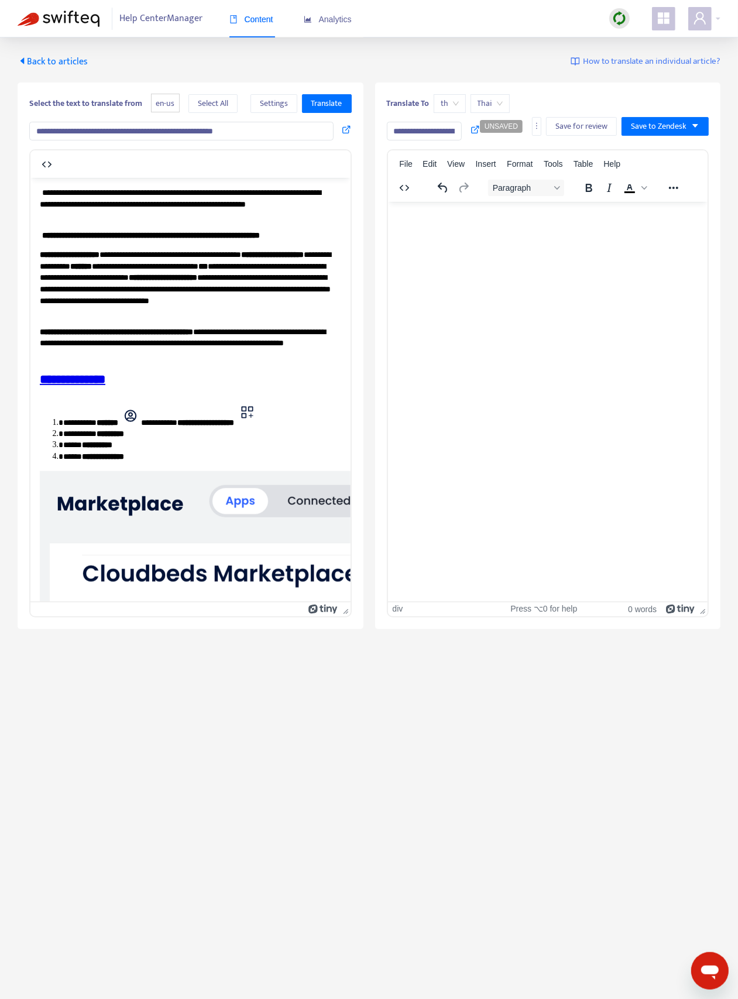  I want to click on span: Tools, so click(553, 164).